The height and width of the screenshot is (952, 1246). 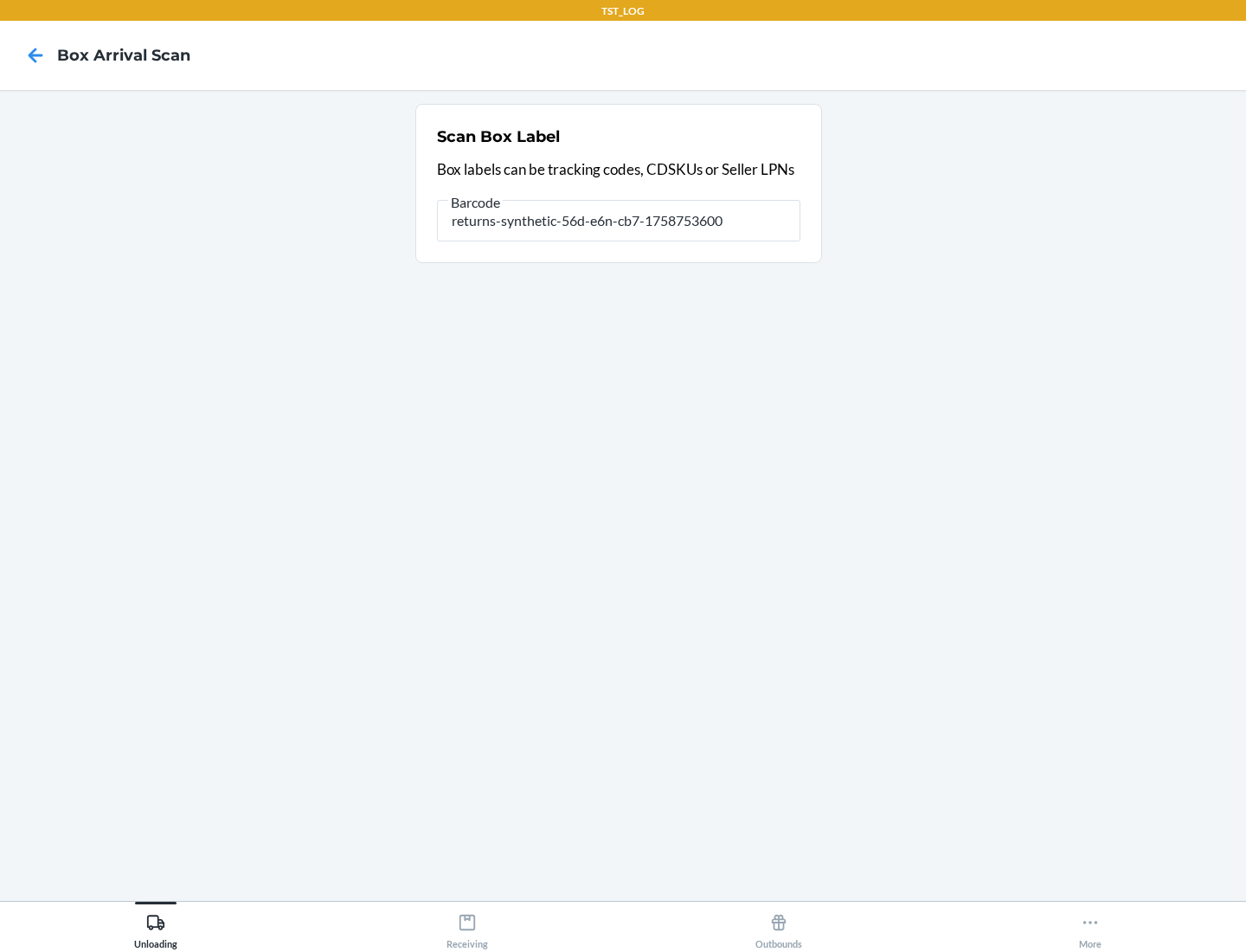 I want to click on h4: Box Arrival Scan, so click(x=124, y=55).